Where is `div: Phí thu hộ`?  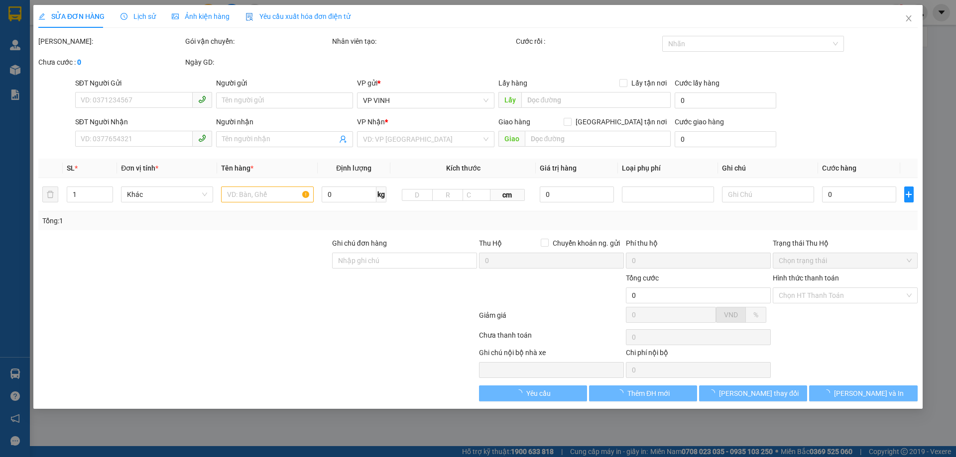 div: Phí thu hộ is located at coordinates (698, 245).